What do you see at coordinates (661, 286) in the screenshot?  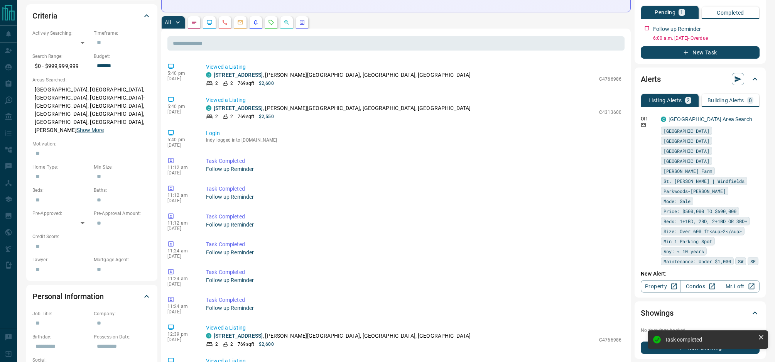 I see `a: Property` at bounding box center [661, 286].